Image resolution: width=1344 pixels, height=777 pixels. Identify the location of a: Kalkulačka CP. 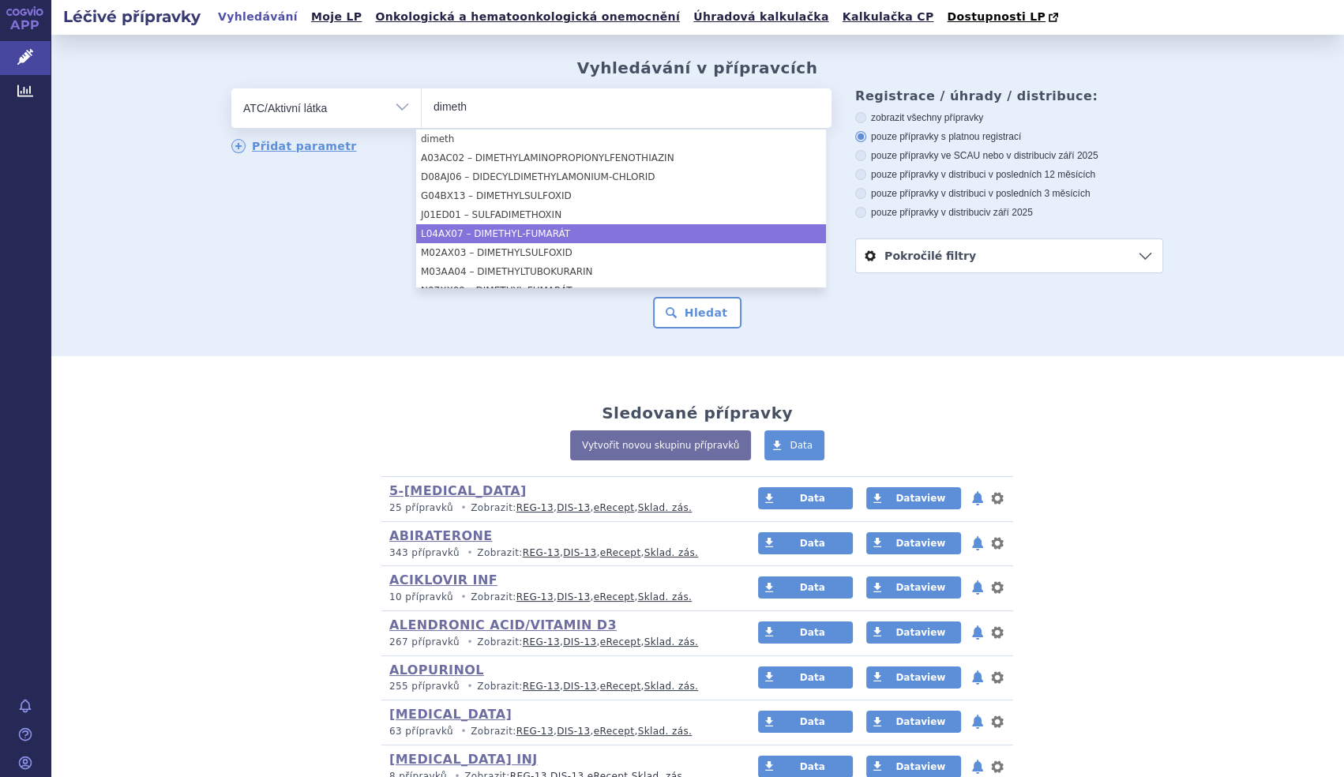
(888, 17).